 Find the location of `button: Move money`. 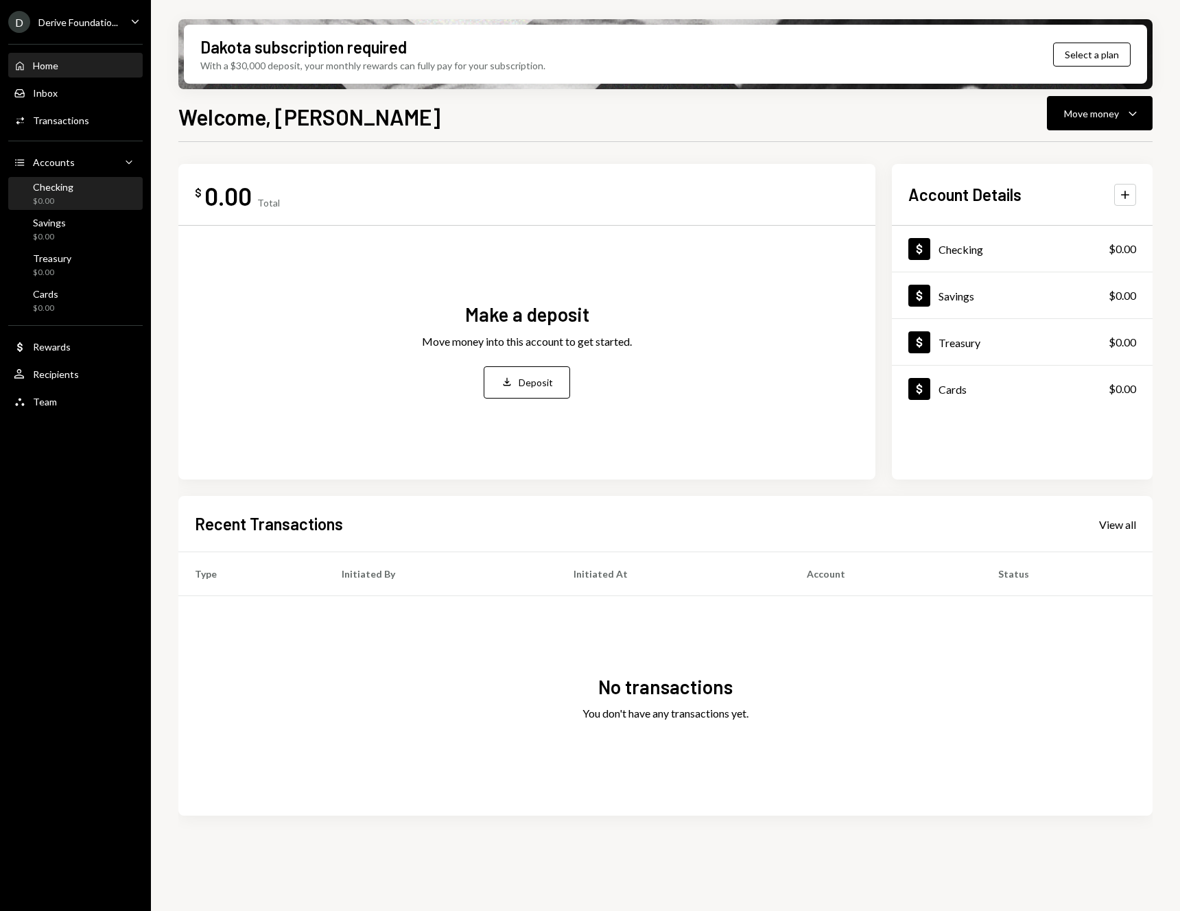

button: Move money is located at coordinates (1100, 113).